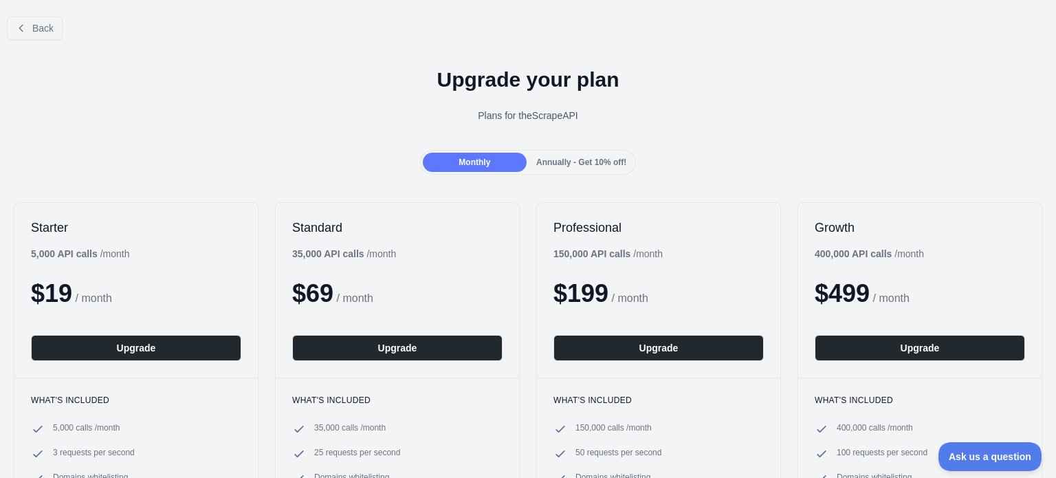 Image resolution: width=1056 pixels, height=478 pixels. Describe the element at coordinates (659, 228) in the screenshot. I see `h2: Professional` at that location.